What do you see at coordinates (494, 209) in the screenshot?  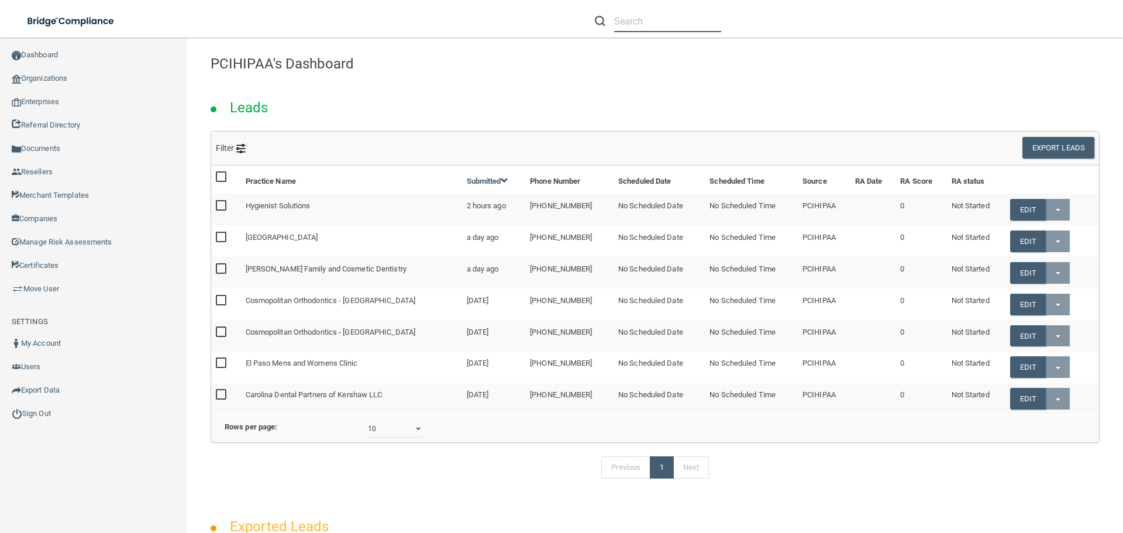 I see `td: 2 hours ago` at bounding box center [494, 209].